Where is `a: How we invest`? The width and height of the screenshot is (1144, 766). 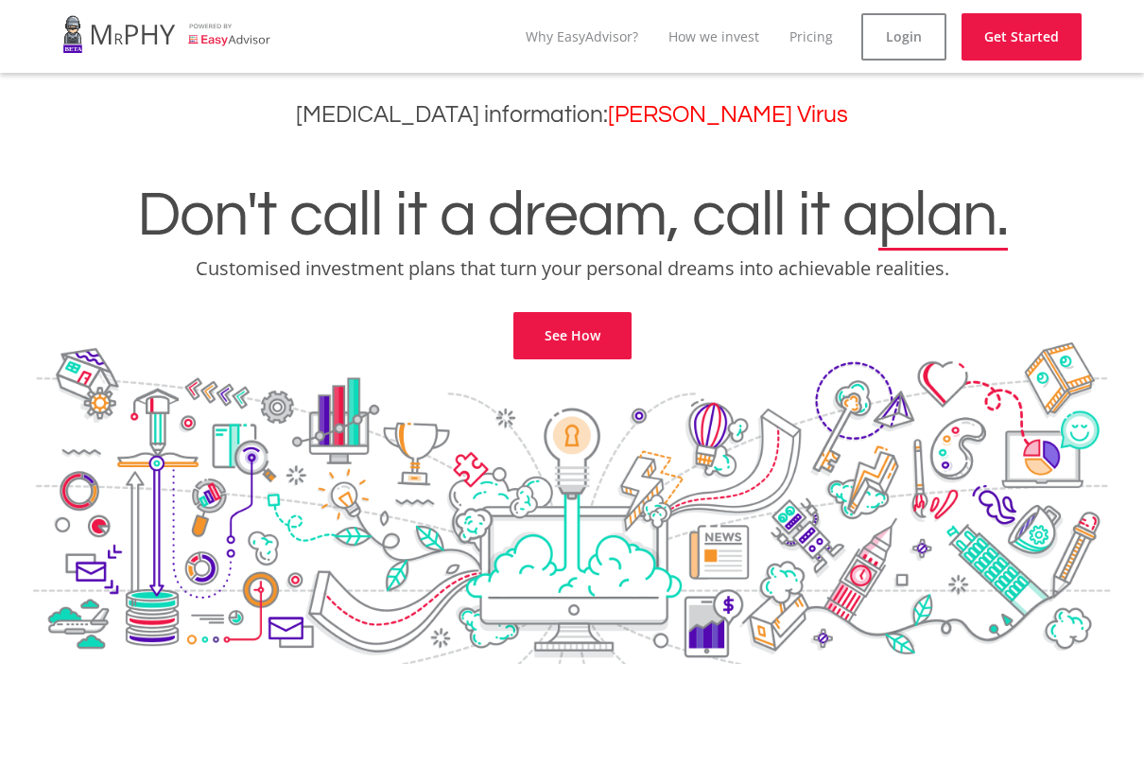
a: How we invest is located at coordinates (714, 36).